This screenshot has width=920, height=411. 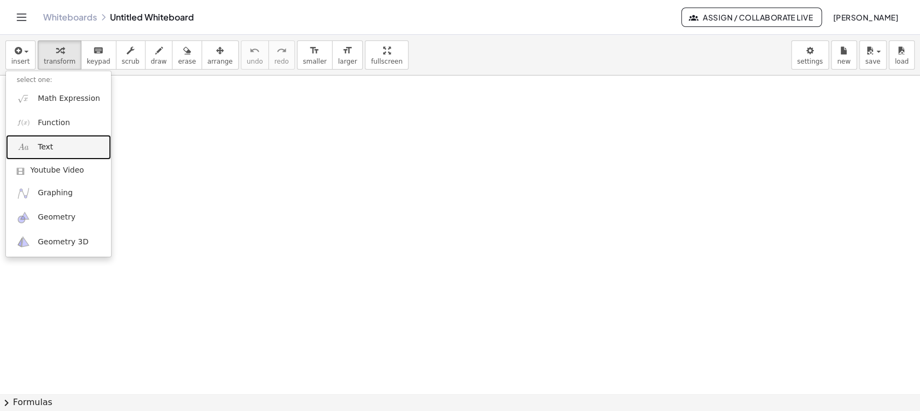 What do you see at coordinates (23, 147) in the screenshot?
I see `img: Aa.png` at bounding box center [23, 147].